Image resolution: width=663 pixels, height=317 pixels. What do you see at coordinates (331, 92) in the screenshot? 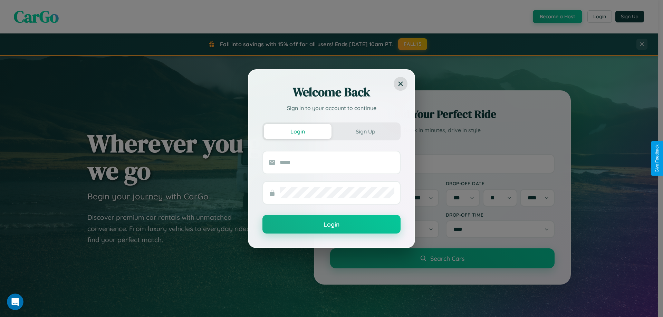
I see `h2: Welcome Back` at bounding box center [331, 92].